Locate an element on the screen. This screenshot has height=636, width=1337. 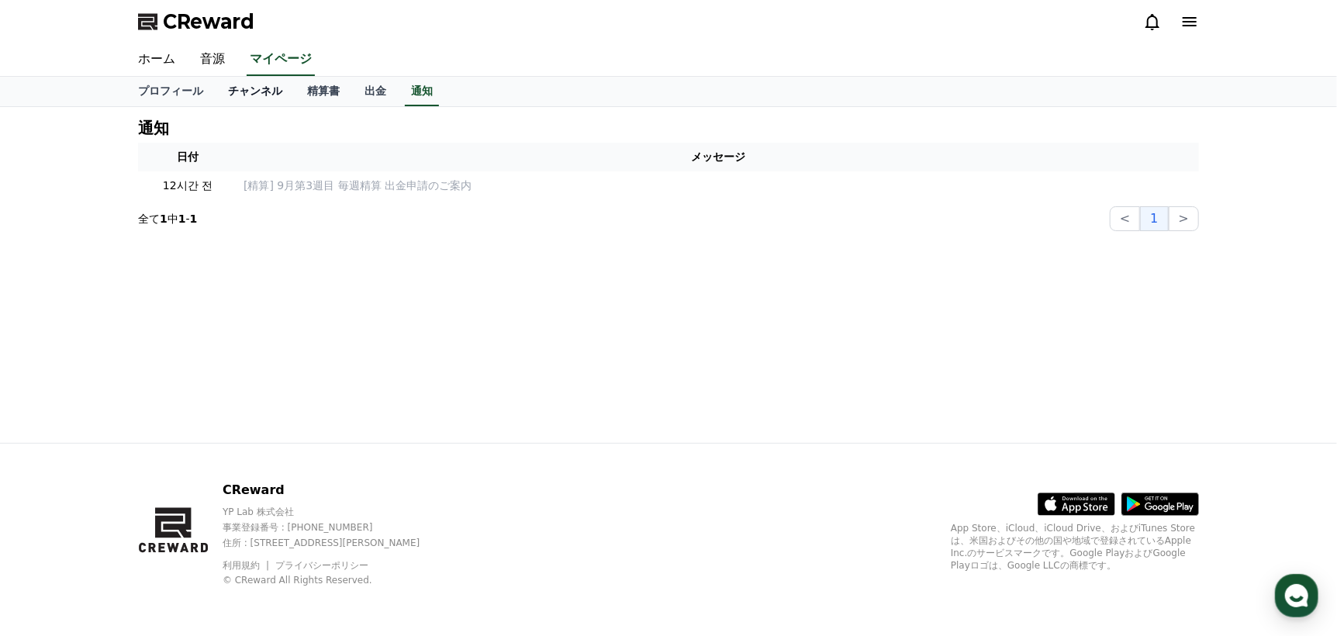
th: メッセージ is located at coordinates (718, 157).